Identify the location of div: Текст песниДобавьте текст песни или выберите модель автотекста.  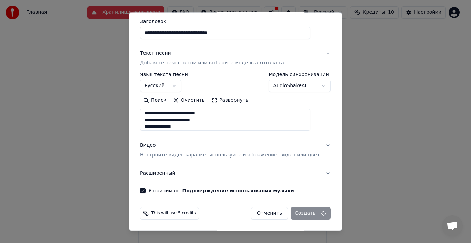
(235, 104).